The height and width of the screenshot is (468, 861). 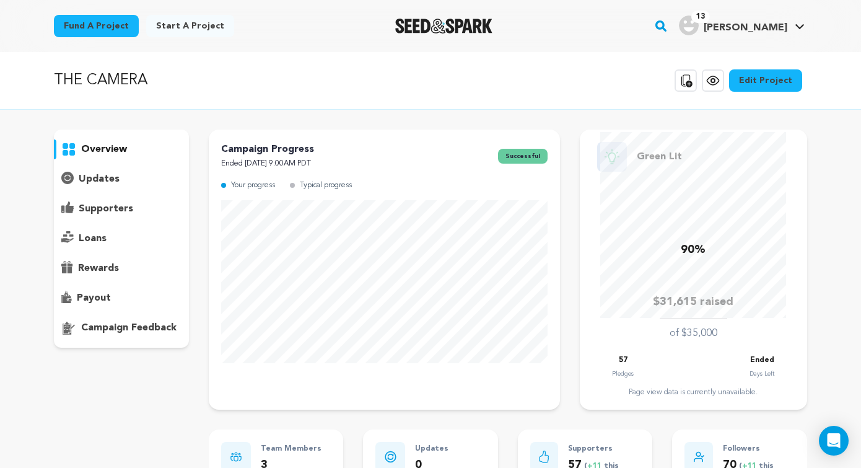 What do you see at coordinates (622, 373) in the screenshot?
I see `p: Pledges` at bounding box center [622, 373].